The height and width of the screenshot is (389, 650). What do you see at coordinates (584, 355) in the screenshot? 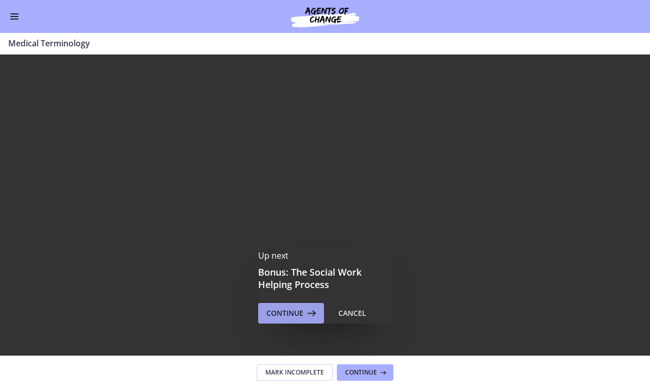
I see `button: Mute` at bounding box center [584, 355].